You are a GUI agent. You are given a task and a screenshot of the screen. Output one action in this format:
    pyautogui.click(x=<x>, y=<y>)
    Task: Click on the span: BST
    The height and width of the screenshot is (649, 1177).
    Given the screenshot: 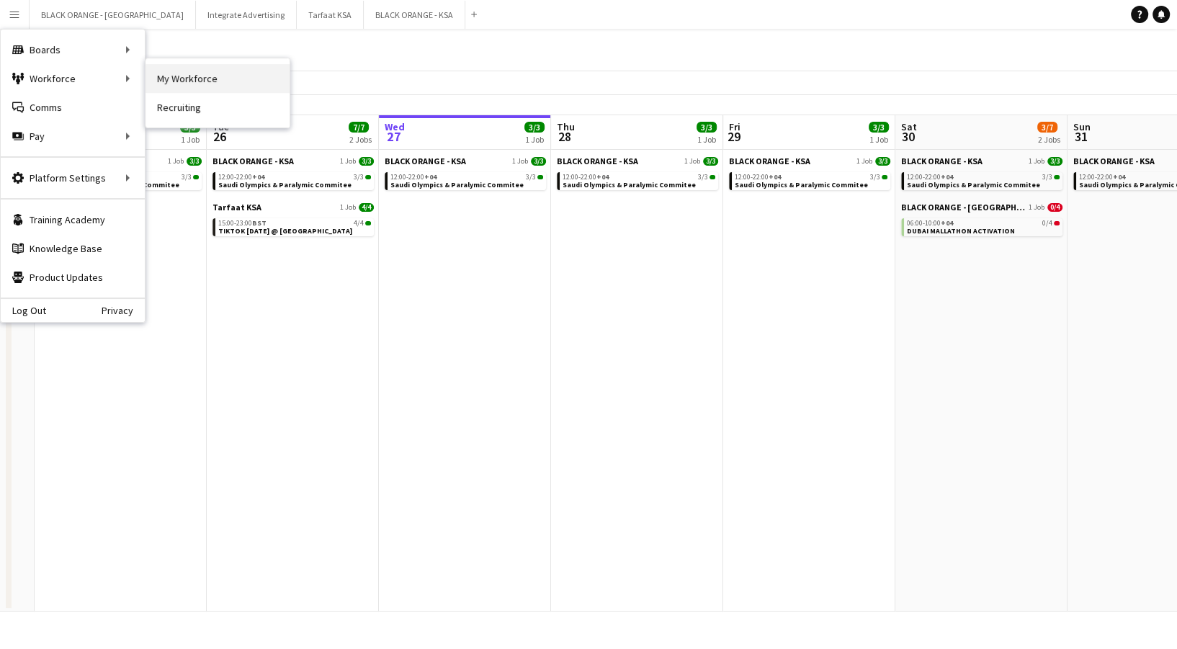 What is the action you would take?
    pyautogui.click(x=259, y=223)
    